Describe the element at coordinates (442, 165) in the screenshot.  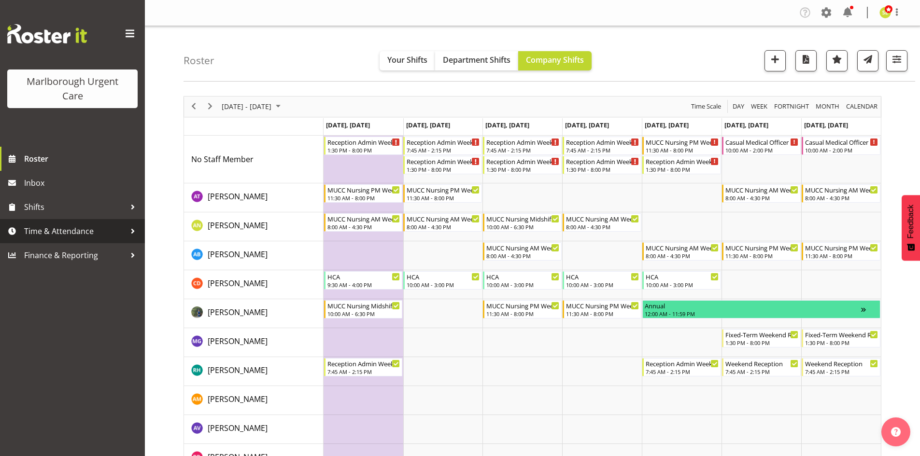
I see `div: No Staff Member"s event - Reception Admin Weekday PM Begin From Tuesday, December 2, 2025 at 1:30...` at that location.